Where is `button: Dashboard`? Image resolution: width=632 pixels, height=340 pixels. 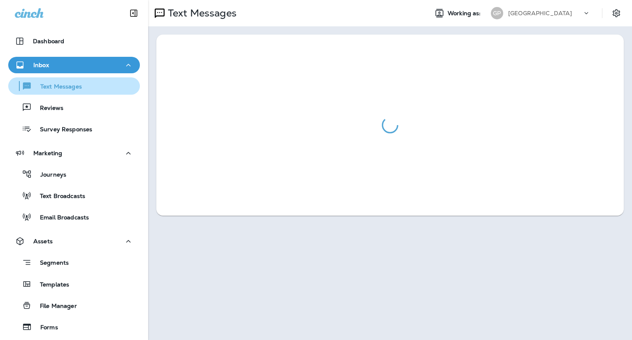 button: Dashboard is located at coordinates (74, 41).